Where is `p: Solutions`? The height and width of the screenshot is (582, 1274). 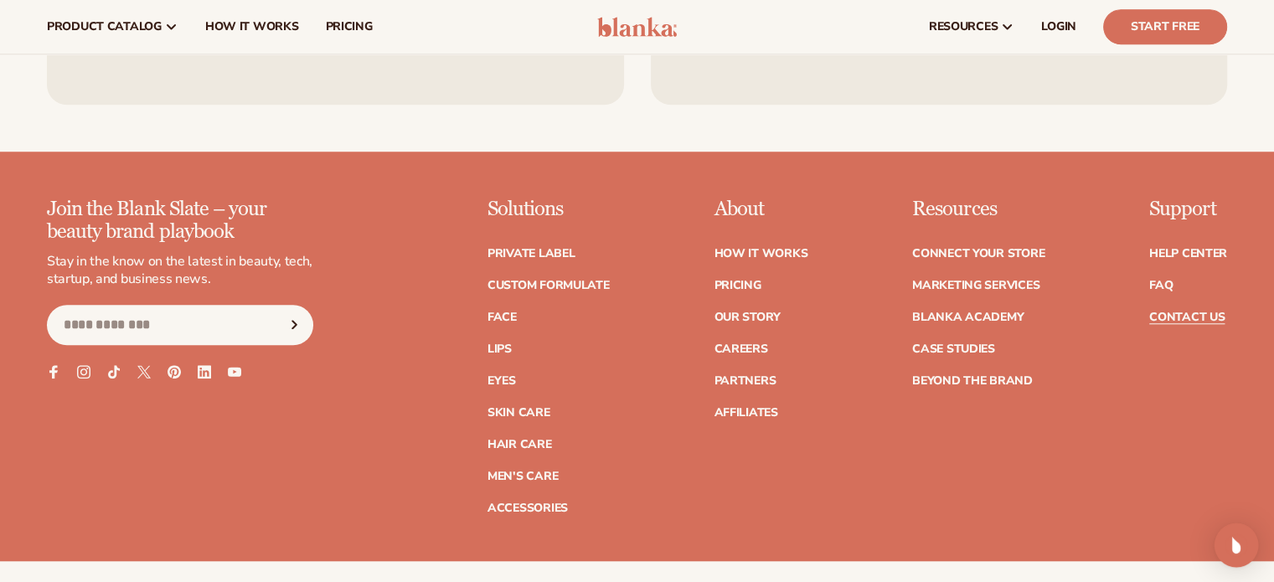
p: Solutions is located at coordinates (549, 209).